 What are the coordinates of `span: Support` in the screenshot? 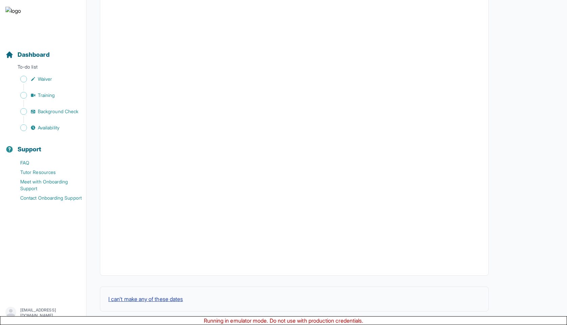 It's located at (29, 149).